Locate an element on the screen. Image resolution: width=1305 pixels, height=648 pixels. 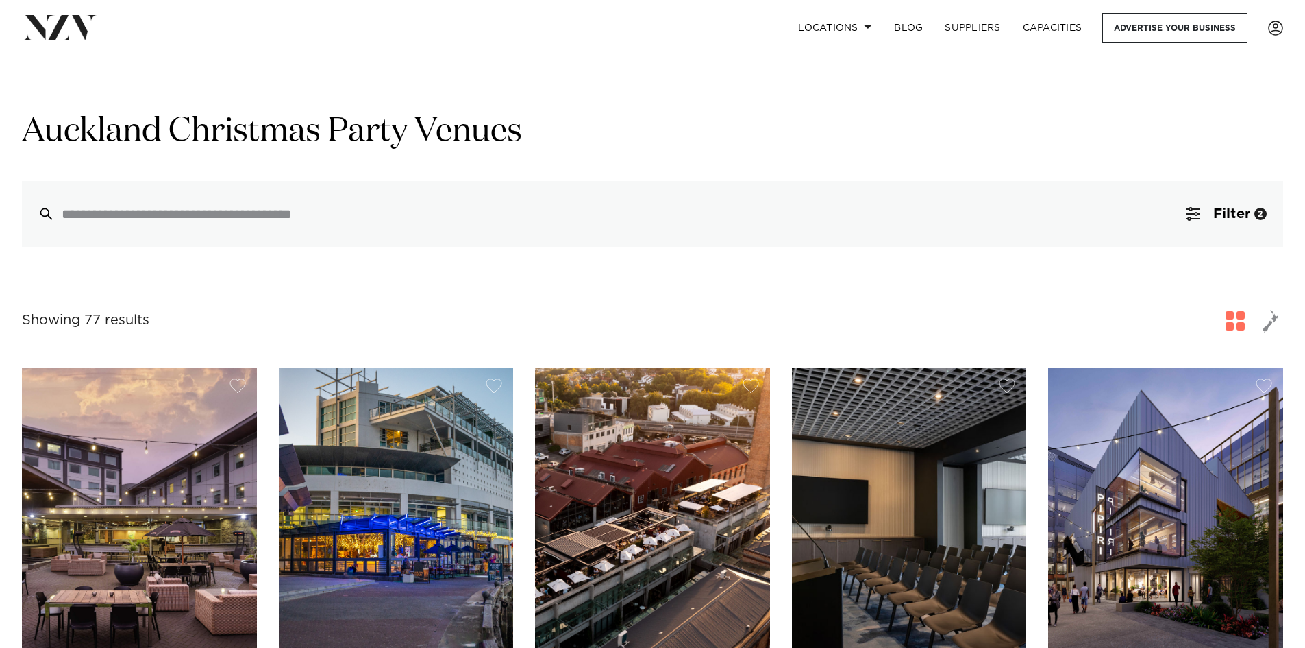
button: Filter2 is located at coordinates (1227, 214).